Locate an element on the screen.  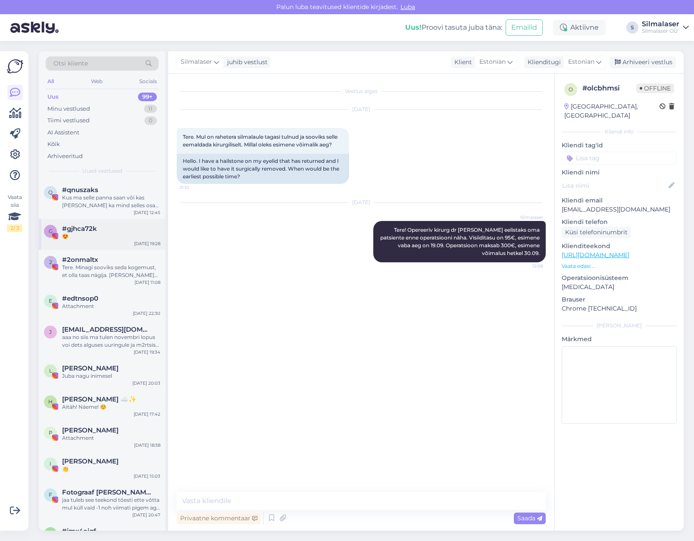
span: e is located at coordinates (50, 301).